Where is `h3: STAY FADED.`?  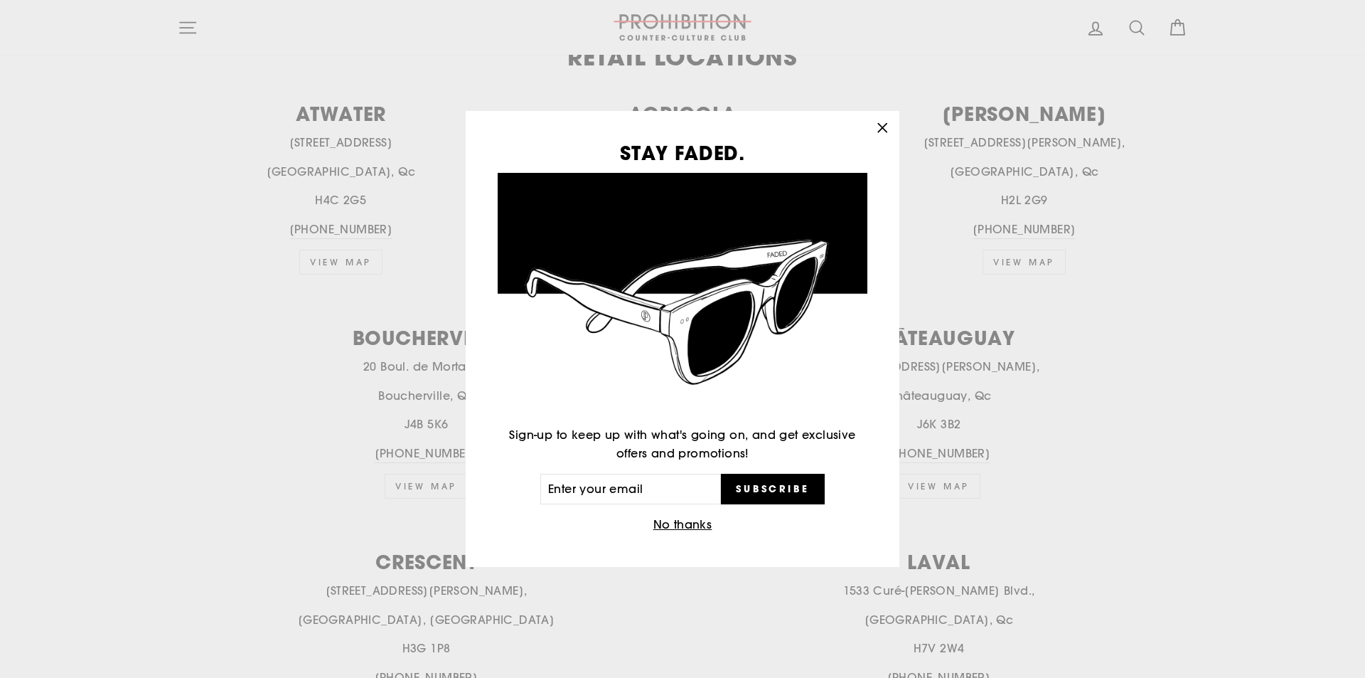 h3: STAY FADED. is located at coordinates (682, 152).